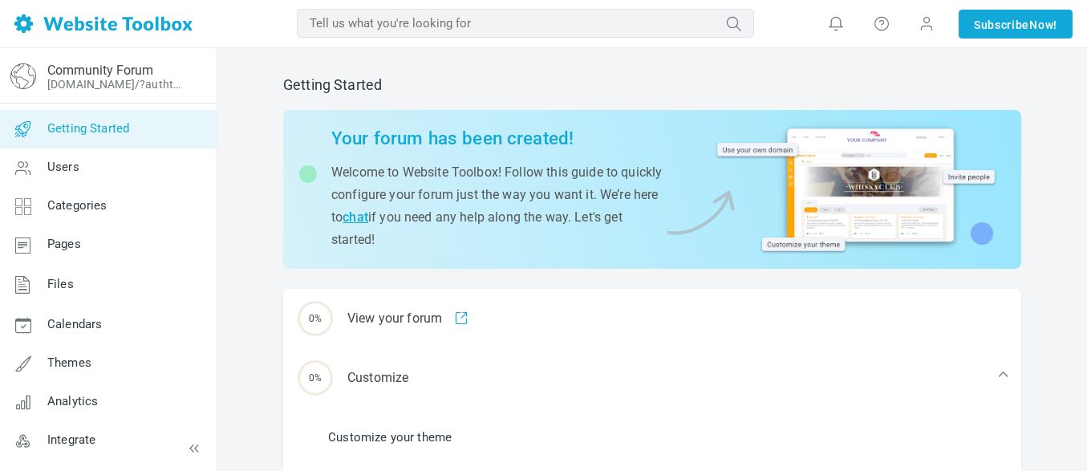 This screenshot has height=471, width=1087. Describe the element at coordinates (71, 440) in the screenshot. I see `span: Integrate` at that location.